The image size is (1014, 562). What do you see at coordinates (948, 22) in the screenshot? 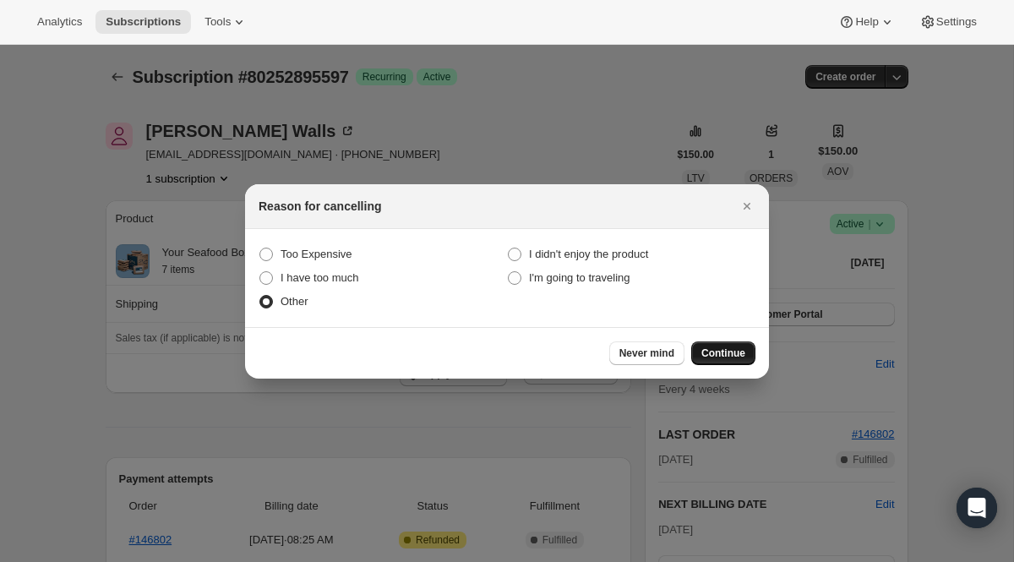
I see `button: Settings` at bounding box center [948, 22].